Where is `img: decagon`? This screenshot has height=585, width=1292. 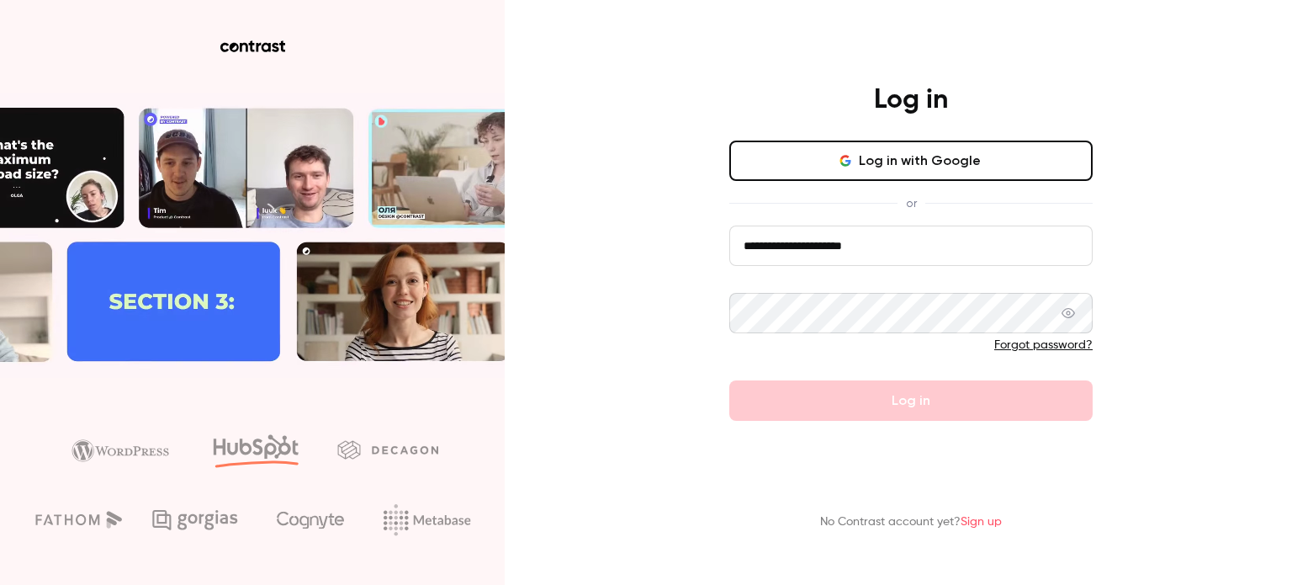 img: decagon is located at coordinates (388, 449).